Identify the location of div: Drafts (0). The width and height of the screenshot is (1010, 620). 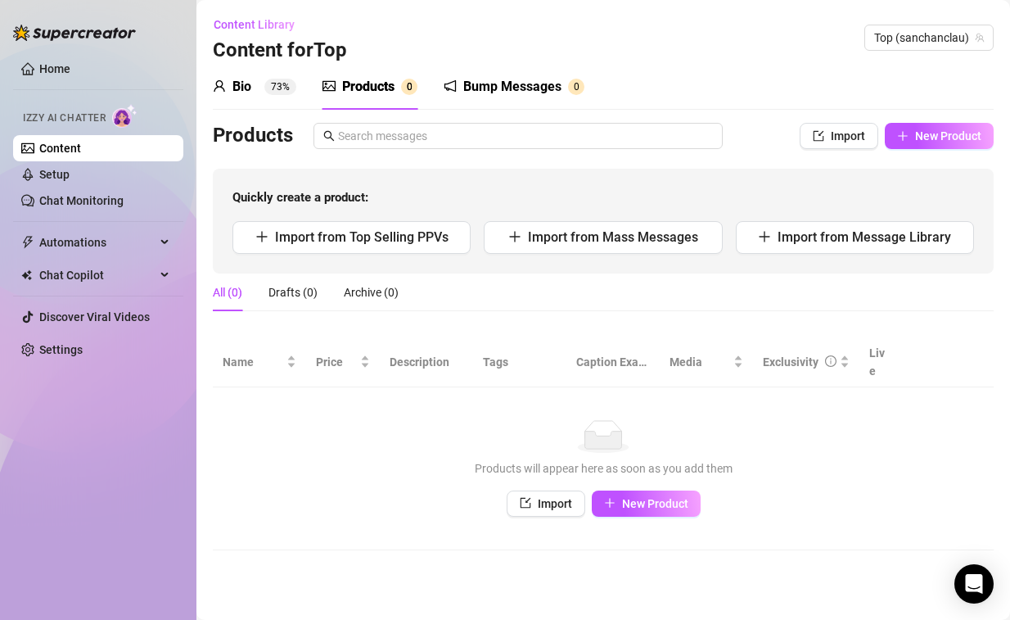
(293, 292).